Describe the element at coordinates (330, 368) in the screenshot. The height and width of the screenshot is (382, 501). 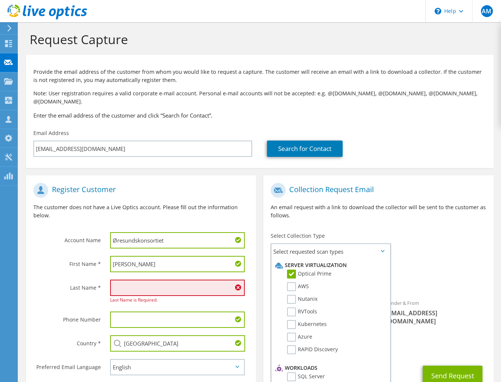
I see `li: Workloads` at that location.